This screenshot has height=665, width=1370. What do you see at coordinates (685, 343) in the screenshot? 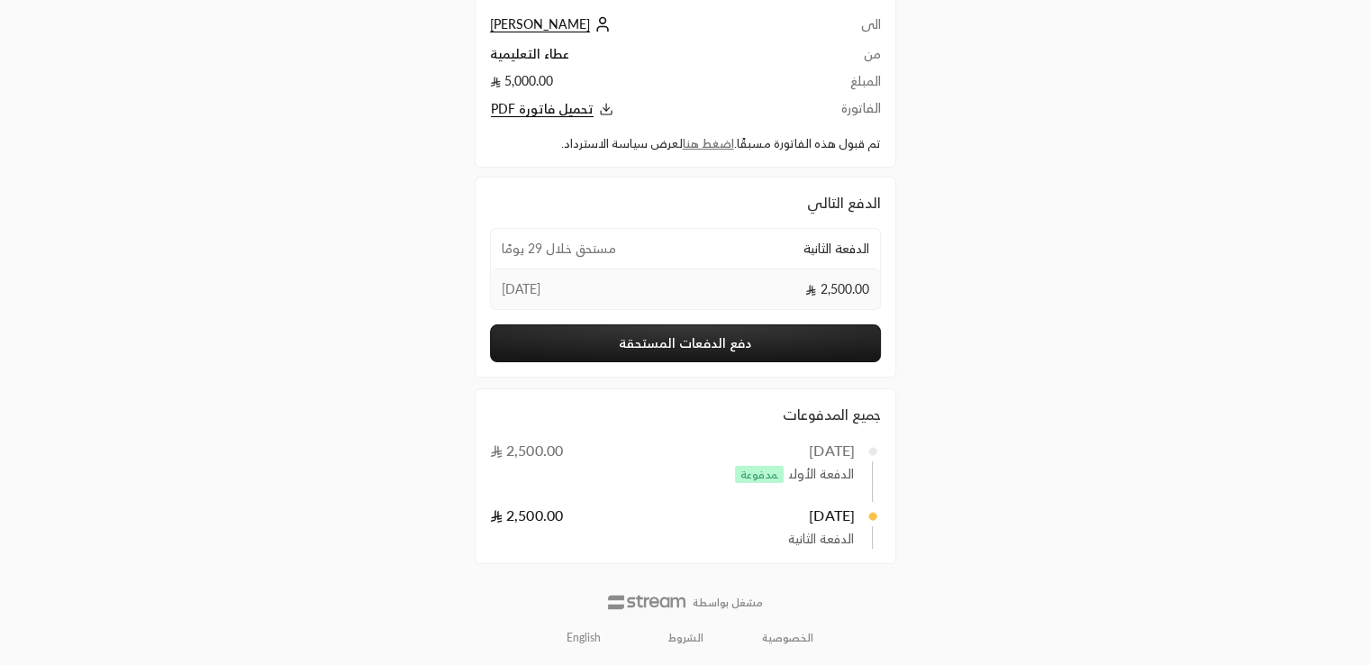
I see `button: دفع الدفعات المستحقة` at bounding box center [685, 343].